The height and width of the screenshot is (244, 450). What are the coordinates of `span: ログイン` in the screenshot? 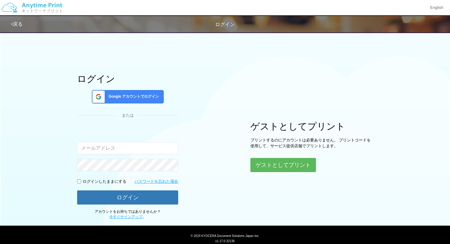 It's located at (225, 24).